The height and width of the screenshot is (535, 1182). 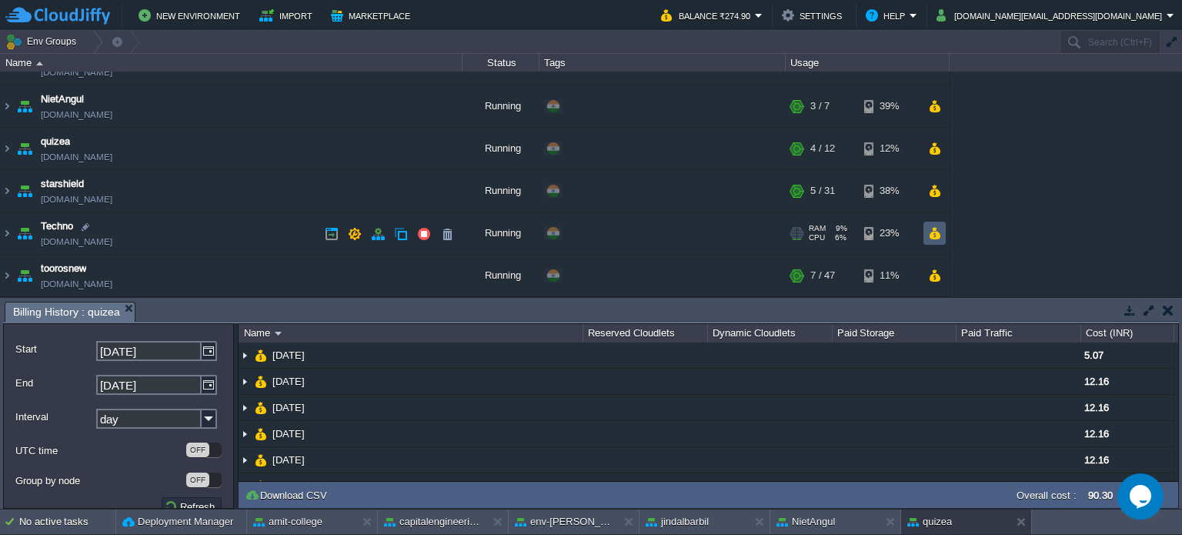 I want to click on div: 12%, so click(x=889, y=150).